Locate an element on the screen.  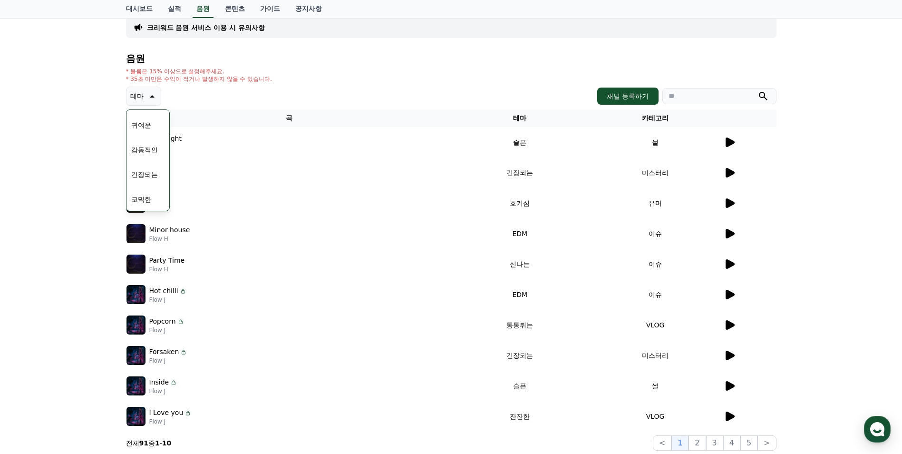
td: 잔잔한 is located at coordinates (520, 416).